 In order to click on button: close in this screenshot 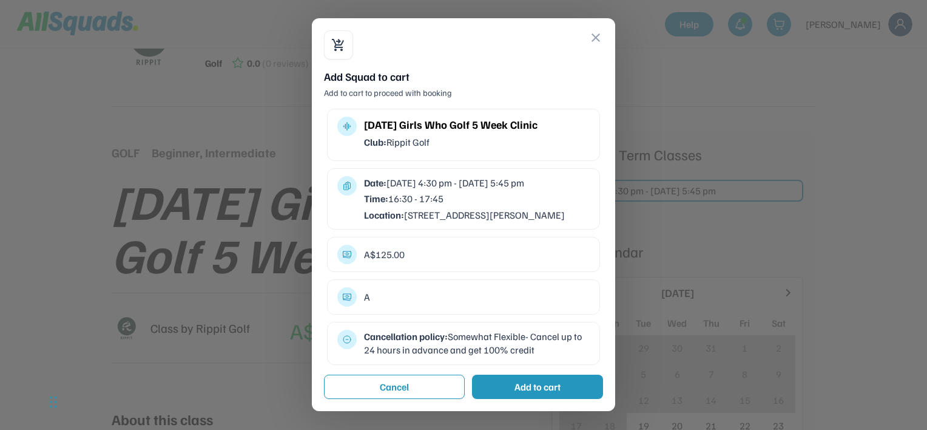, I will do `click(596, 38)`.